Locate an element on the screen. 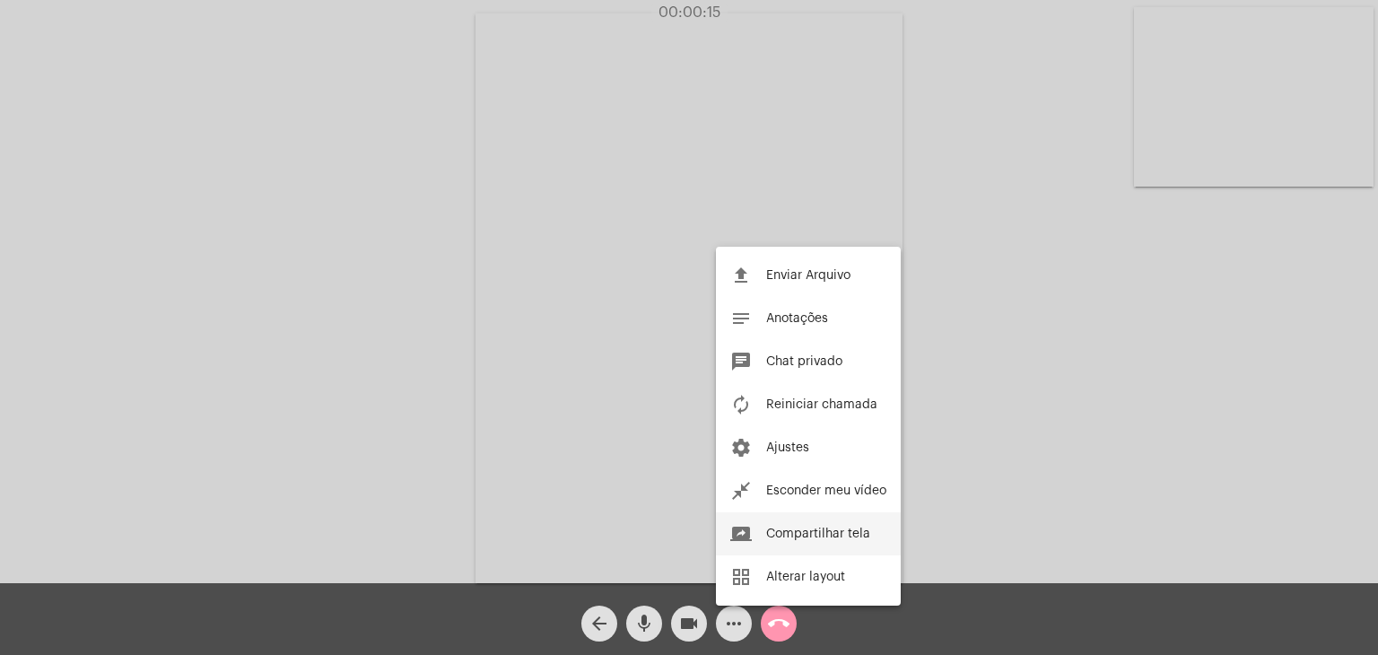 Image resolution: width=1378 pixels, height=655 pixels. mat-icon: settings is located at coordinates (741, 448).